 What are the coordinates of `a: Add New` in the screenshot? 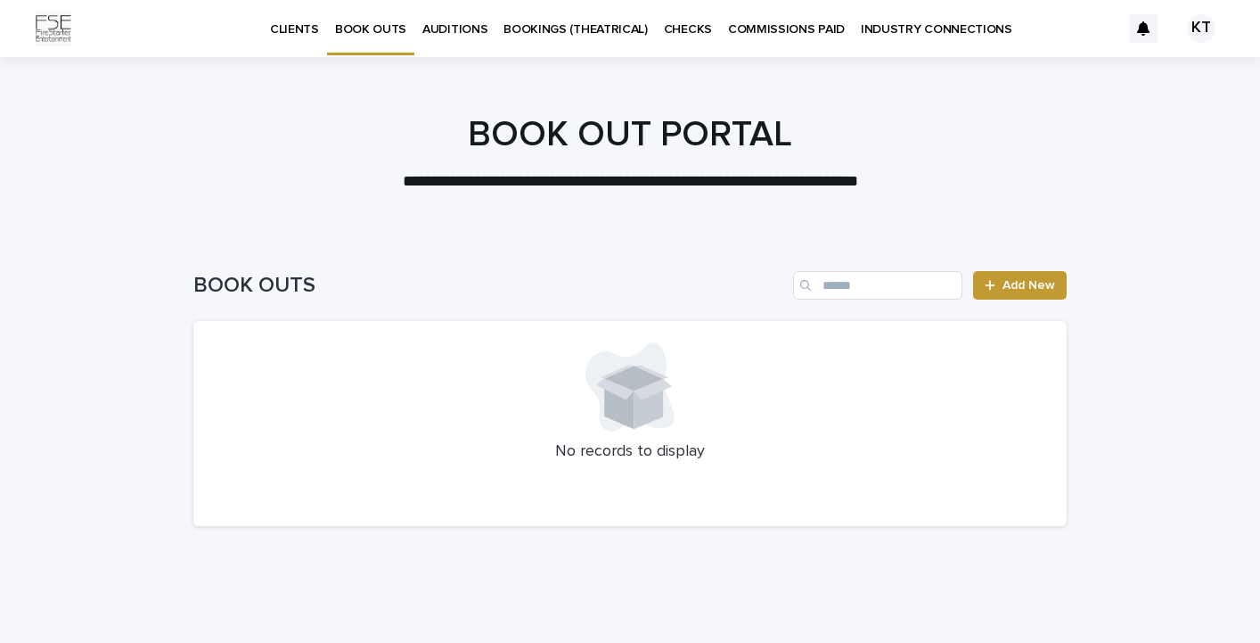 It's located at (1020, 285).